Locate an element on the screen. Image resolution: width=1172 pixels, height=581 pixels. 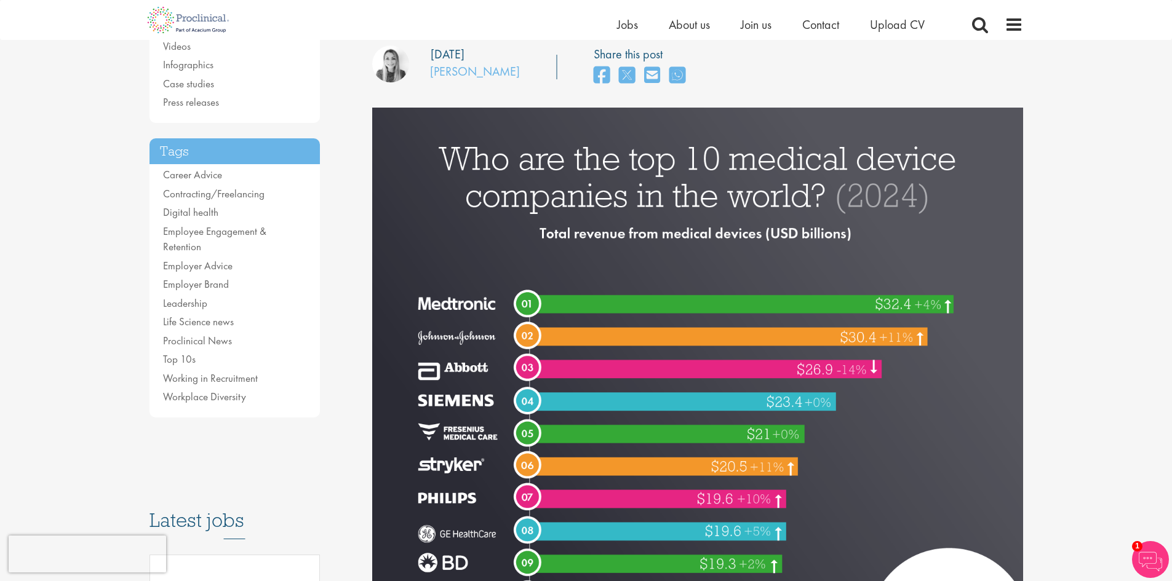
a: Top 10s is located at coordinates (179, 359).